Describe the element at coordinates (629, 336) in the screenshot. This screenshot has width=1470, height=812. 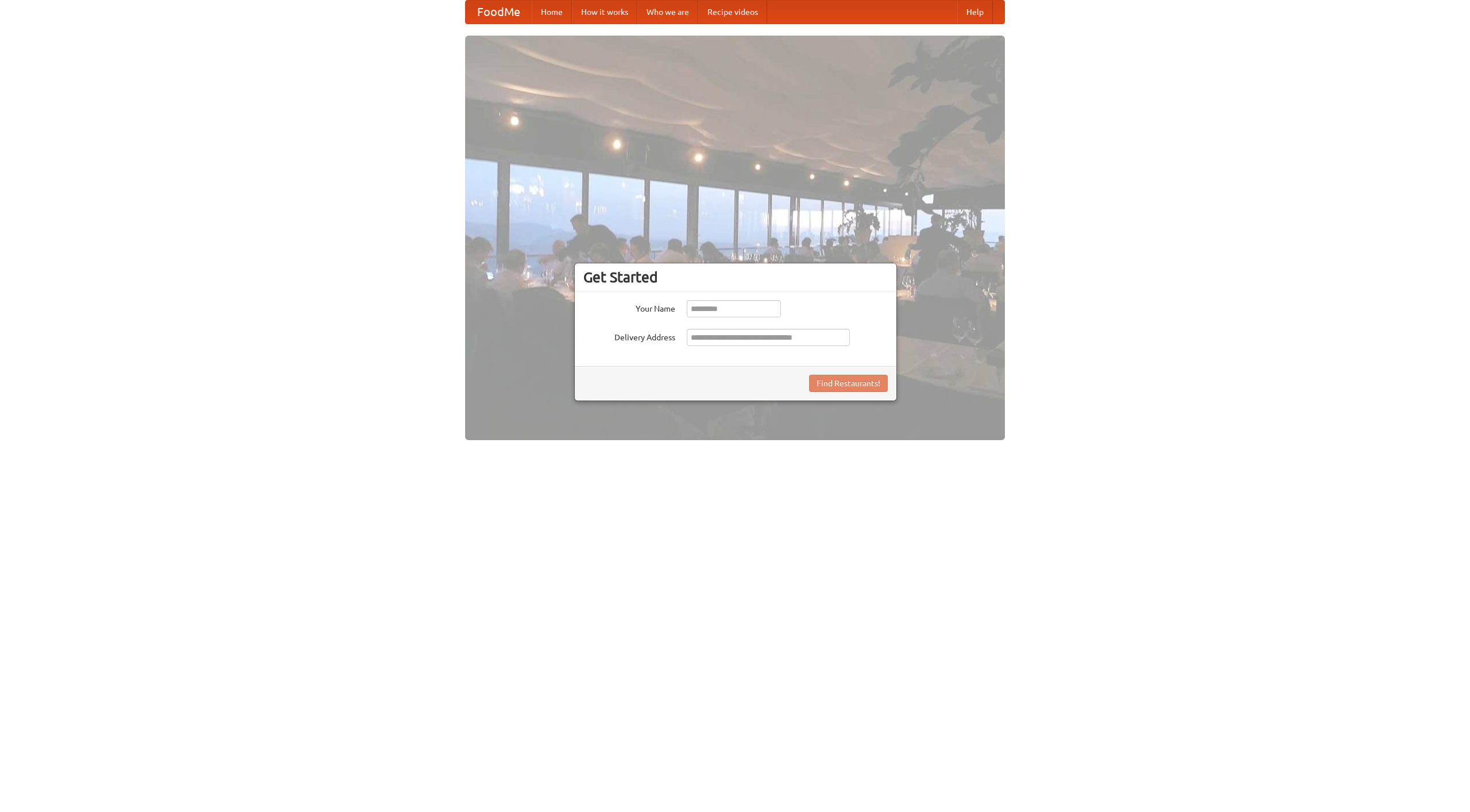
I see `label: Delivery Address` at that location.